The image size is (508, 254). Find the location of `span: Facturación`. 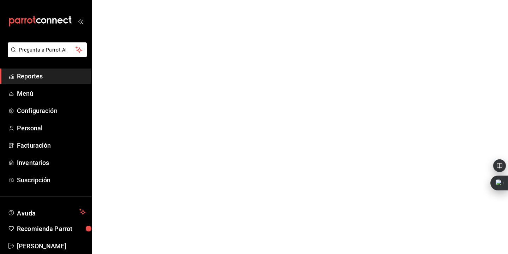

span: Facturación is located at coordinates (51, 145).